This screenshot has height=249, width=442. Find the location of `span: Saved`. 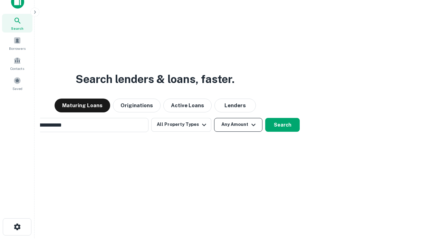

span: Saved is located at coordinates (17, 88).